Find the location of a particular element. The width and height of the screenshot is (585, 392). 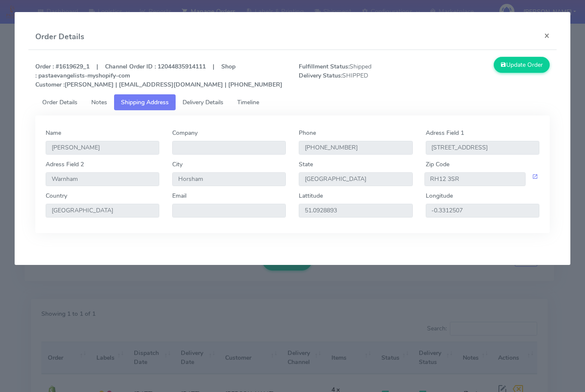

label: Adress Field 2 is located at coordinates (65, 164).